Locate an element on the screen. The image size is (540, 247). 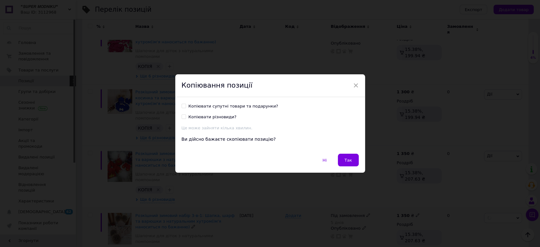
button: Ні is located at coordinates (324, 160).